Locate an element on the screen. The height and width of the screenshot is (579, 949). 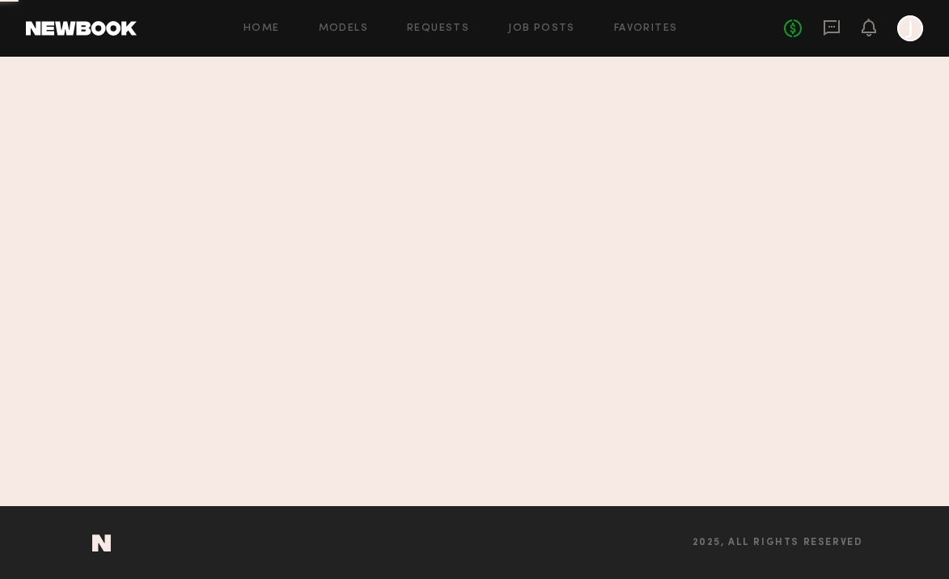
a: J is located at coordinates (910, 28).